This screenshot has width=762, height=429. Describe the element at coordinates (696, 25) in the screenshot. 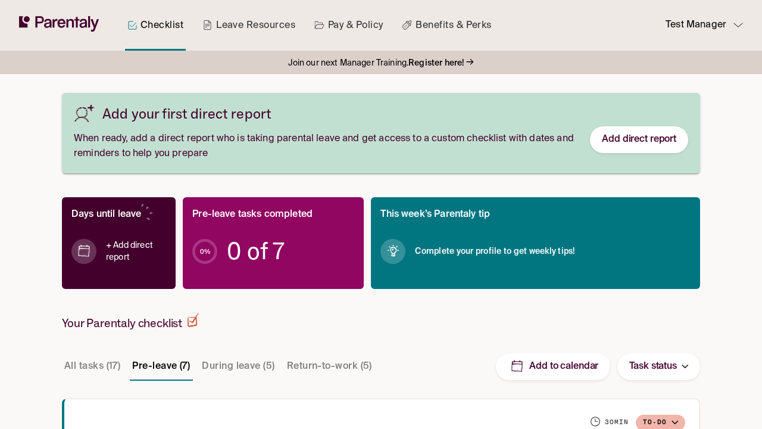

I see `p: Test Manager` at that location.